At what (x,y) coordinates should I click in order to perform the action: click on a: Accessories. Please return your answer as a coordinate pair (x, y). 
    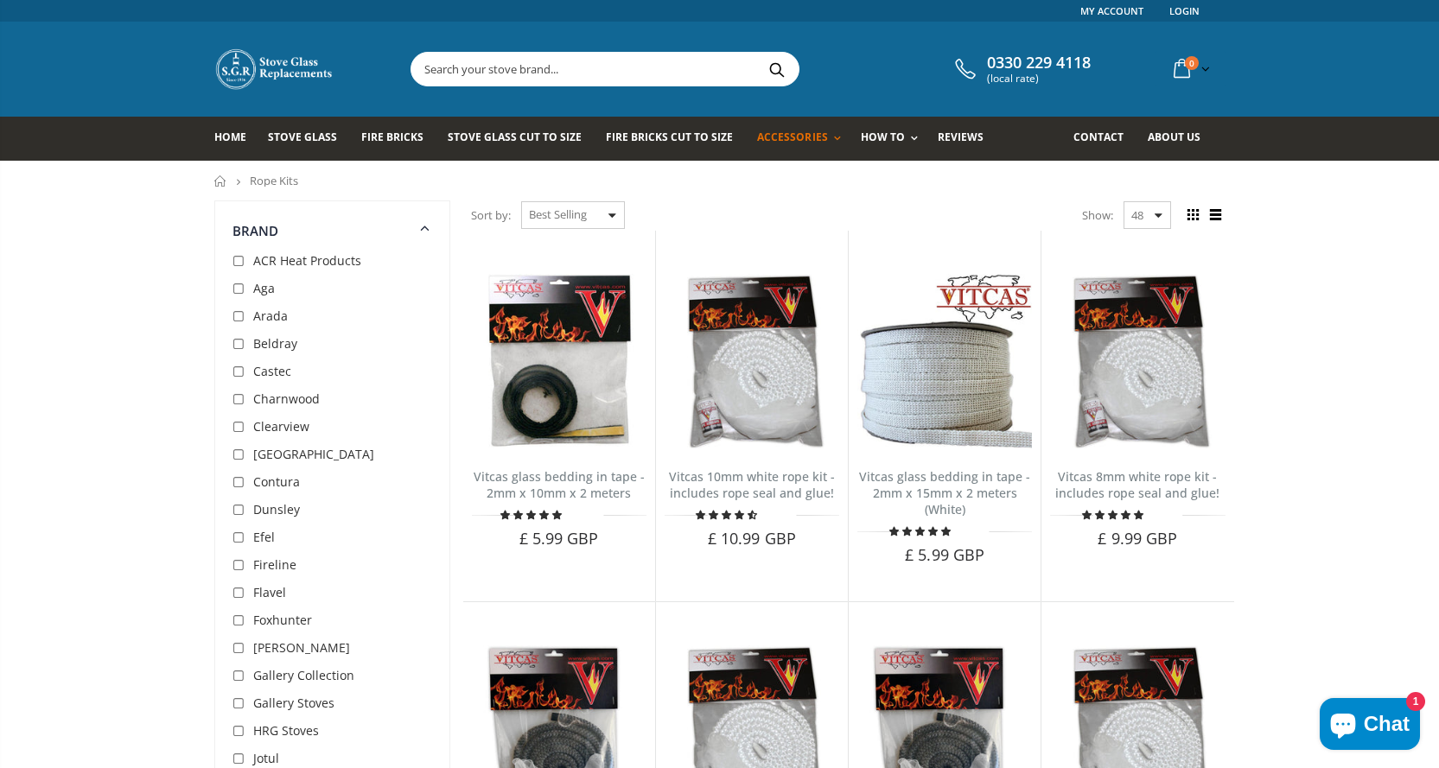
    Looking at the image, I should click on (803, 138).